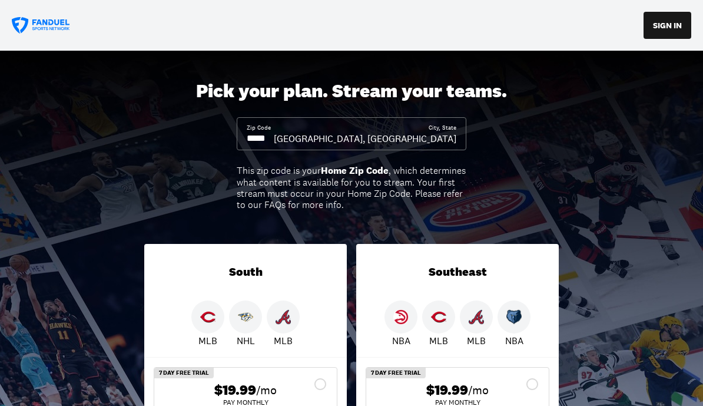  What do you see at coordinates (442, 128) in the screenshot?
I see `div: City, State` at bounding box center [442, 128].